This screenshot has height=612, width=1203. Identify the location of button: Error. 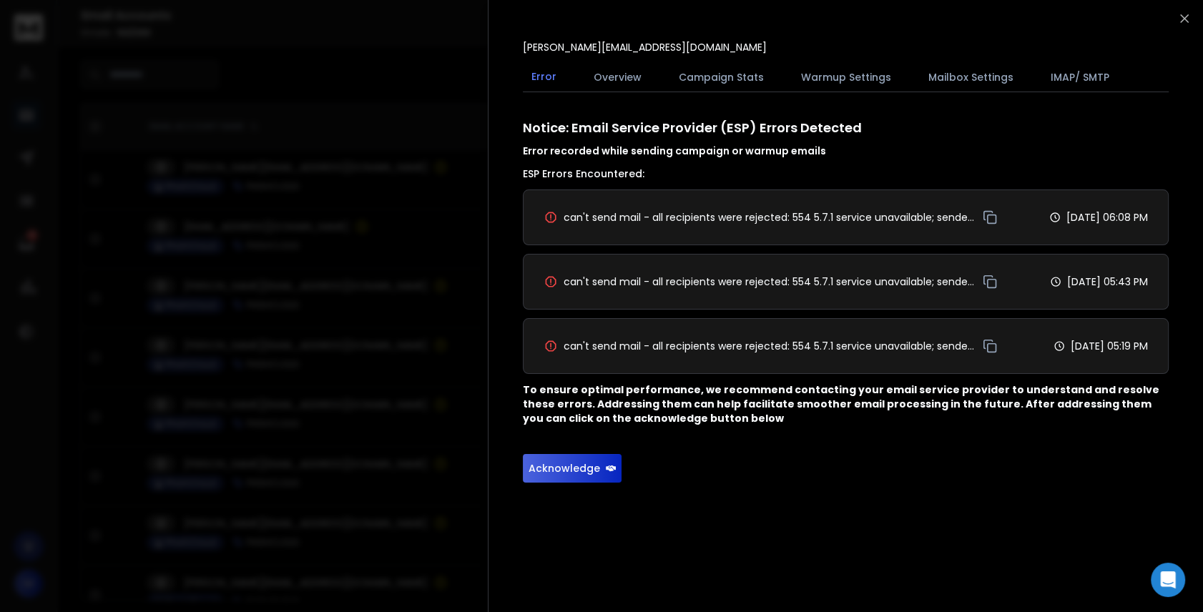
(544, 77).